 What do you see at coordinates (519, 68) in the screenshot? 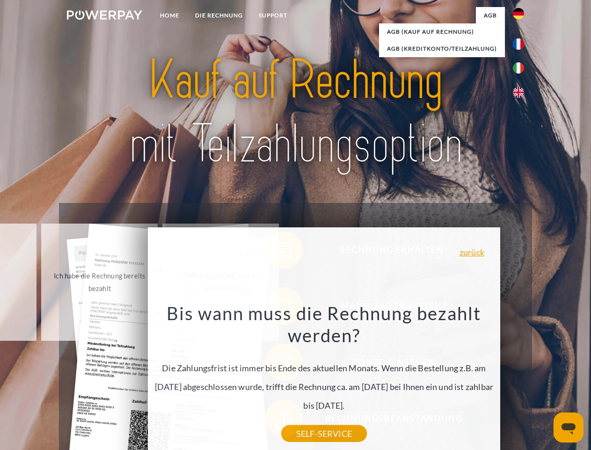
I see `img: it` at bounding box center [519, 68].